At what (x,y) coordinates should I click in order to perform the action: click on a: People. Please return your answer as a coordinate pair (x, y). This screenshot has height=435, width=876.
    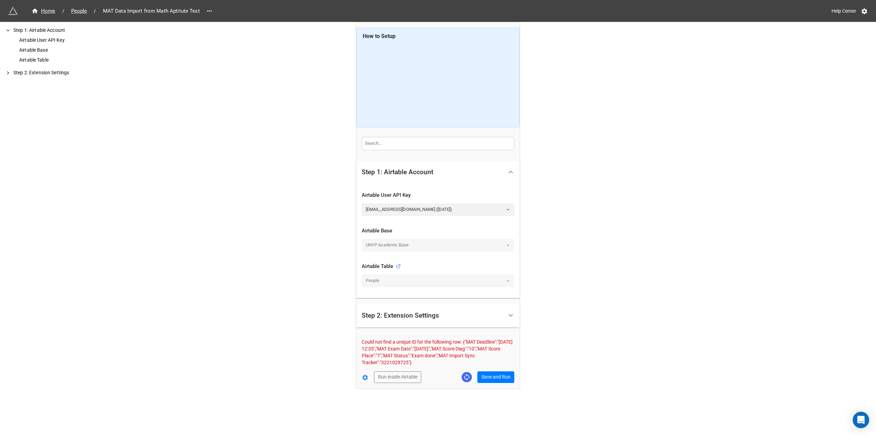
    Looking at the image, I should click on (79, 11).